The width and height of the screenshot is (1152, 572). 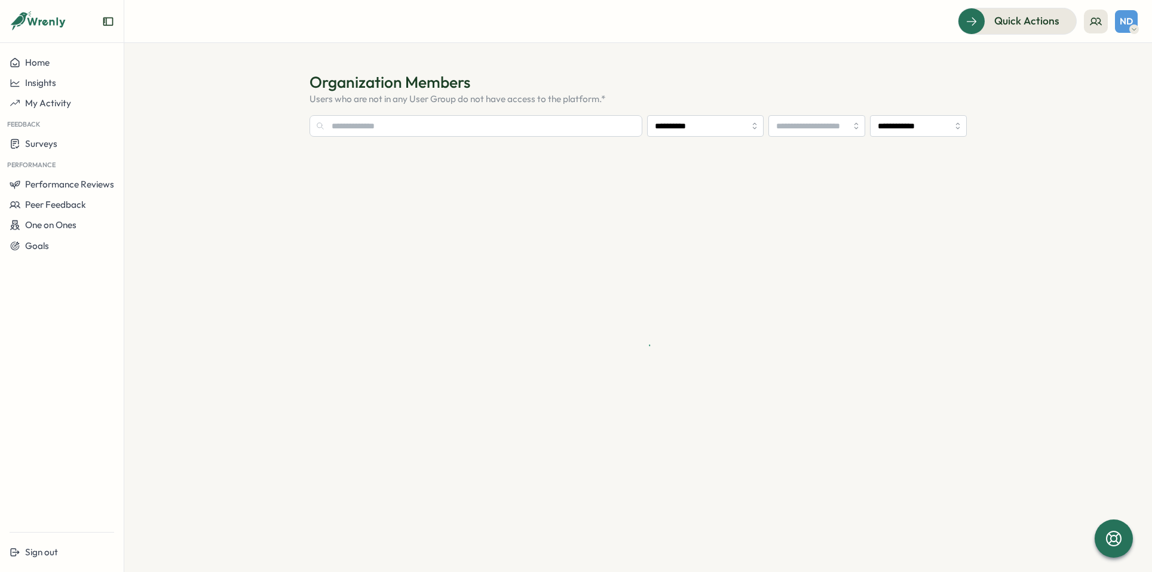 I want to click on span: Insights, so click(x=41, y=82).